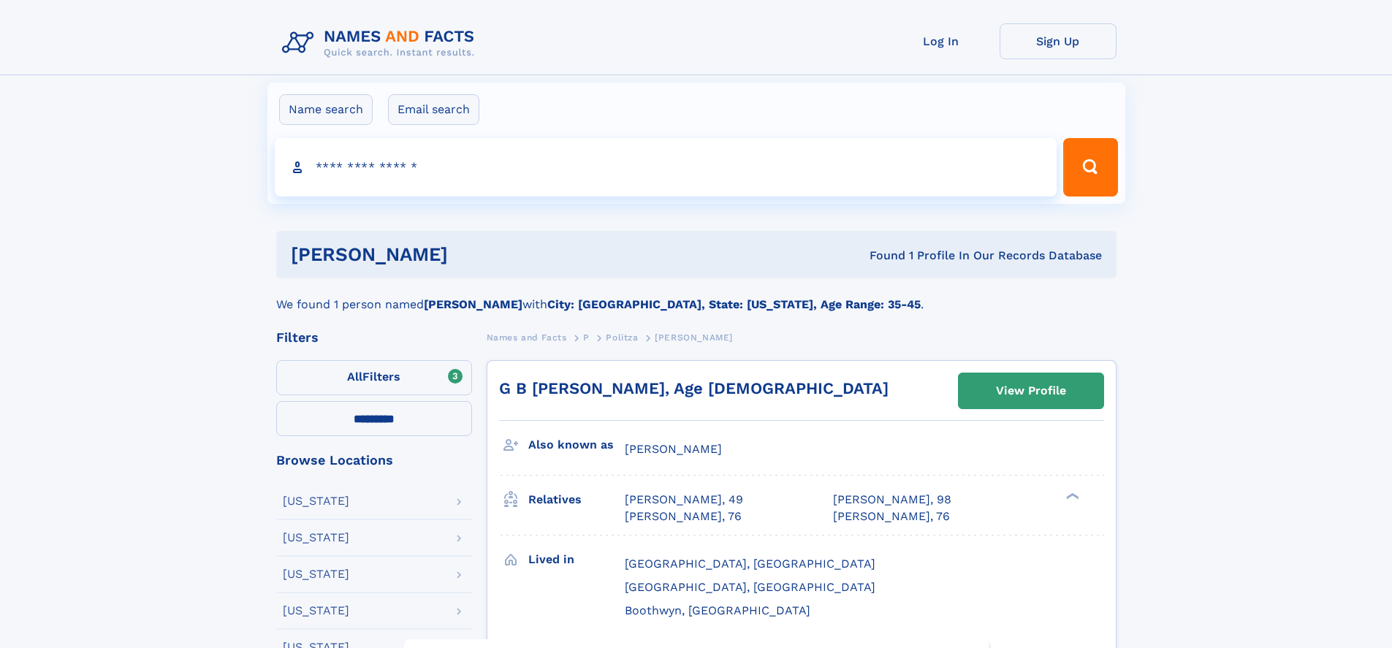 Image resolution: width=1392 pixels, height=648 pixels. Describe the element at coordinates (576, 560) in the screenshot. I see `h3: Lived in` at that location.